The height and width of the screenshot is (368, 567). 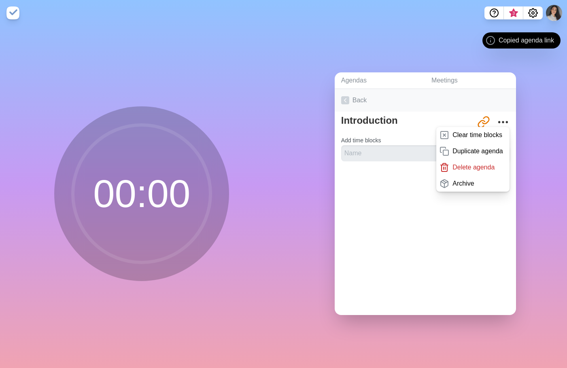 What do you see at coordinates (380, 81) in the screenshot?
I see `a: Agendas` at bounding box center [380, 81].